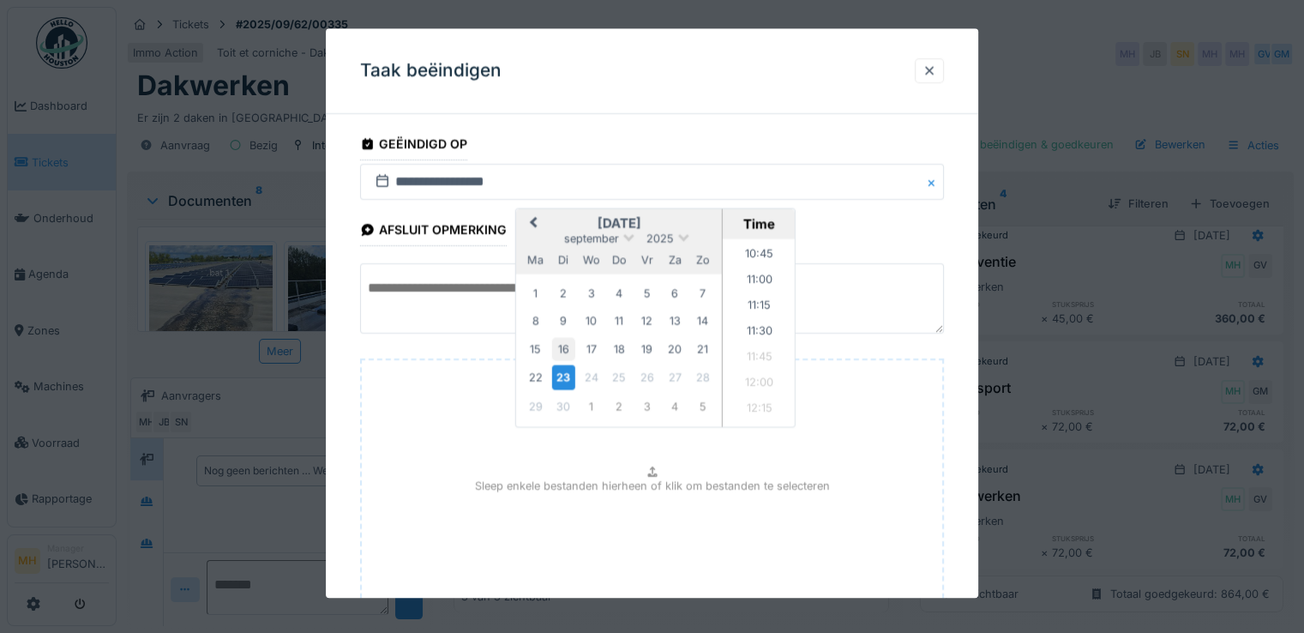 Image resolution: width=1304 pixels, height=633 pixels. What do you see at coordinates (591, 377) in the screenshot?
I see `div: Not available woensdag 24 september 2025` at bounding box center [591, 377].